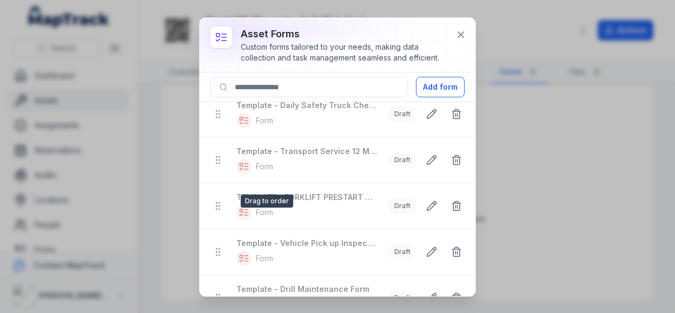  What do you see at coordinates (344, 52) in the screenshot?
I see `div: Custom forms tailored to your needs, making data collection and task management seamless and effi...` at bounding box center [344, 52].